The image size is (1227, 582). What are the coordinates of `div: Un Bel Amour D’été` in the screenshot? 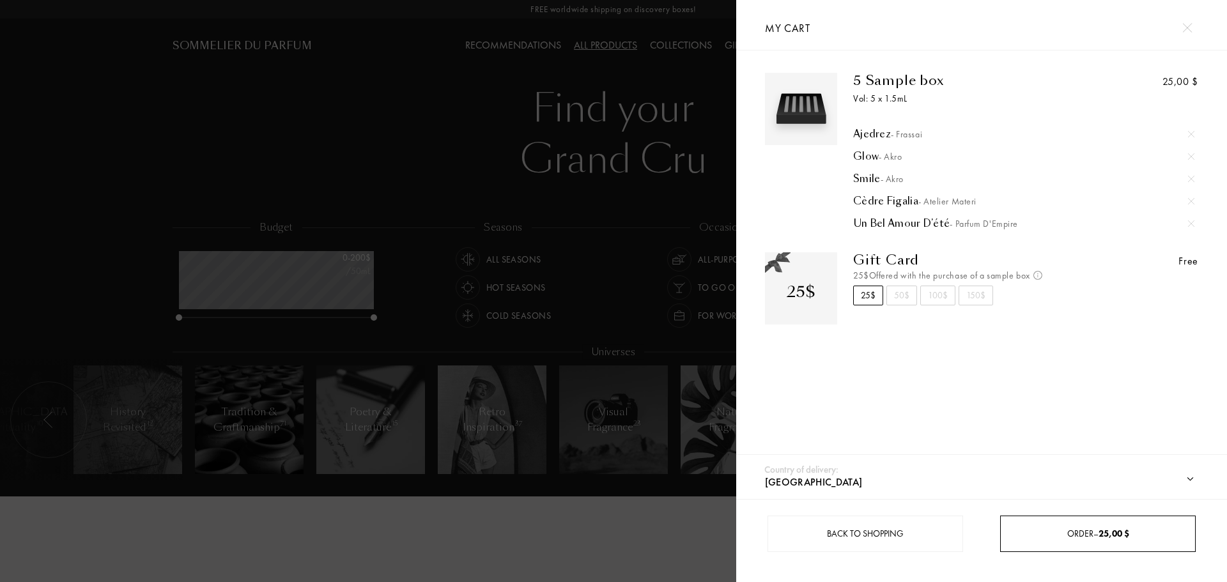 It's located at (1024, 224).